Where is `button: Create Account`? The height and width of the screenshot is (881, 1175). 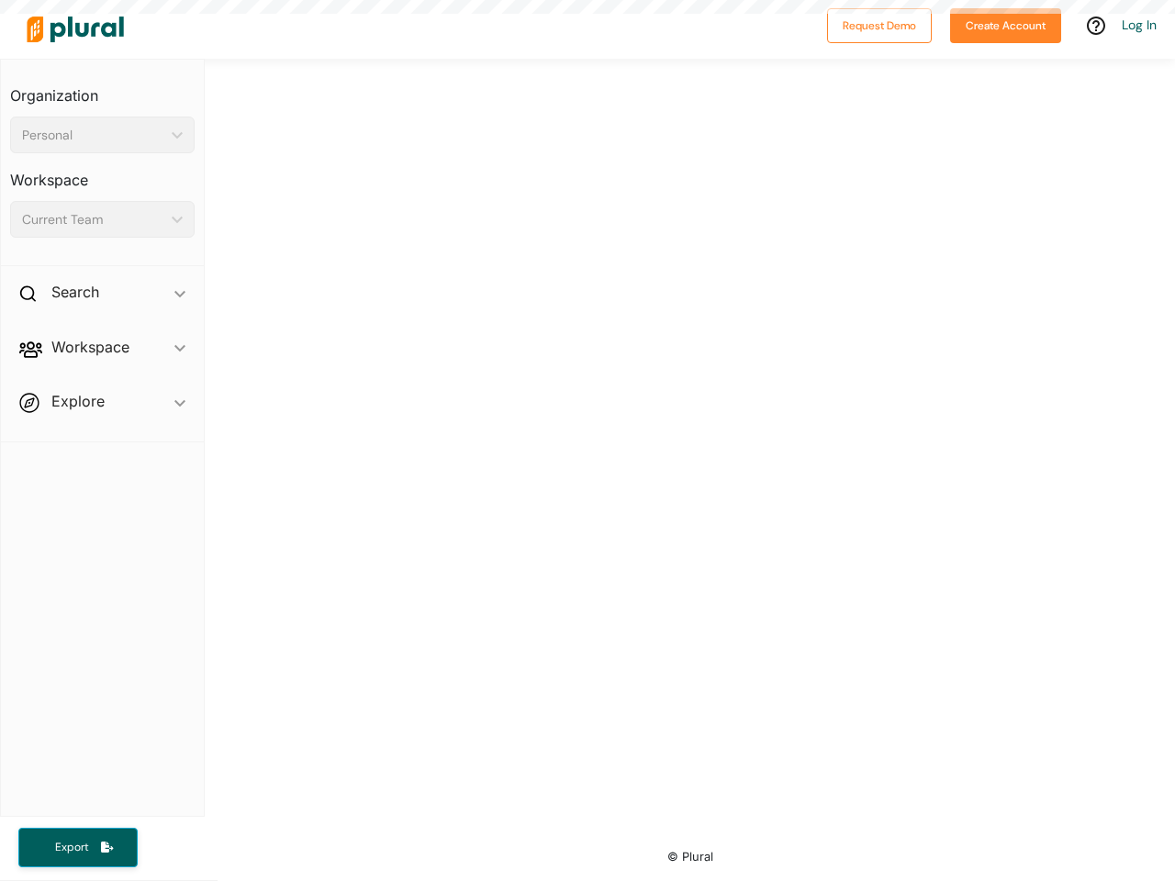
button: Create Account is located at coordinates (1005, 26).